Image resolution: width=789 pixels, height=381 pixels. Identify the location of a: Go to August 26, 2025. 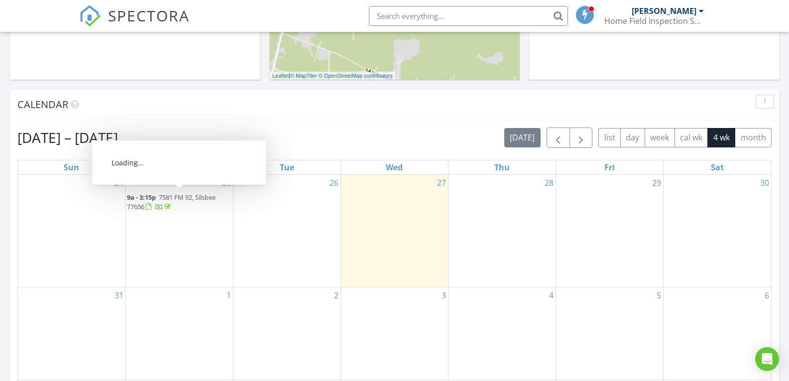
(334, 183).